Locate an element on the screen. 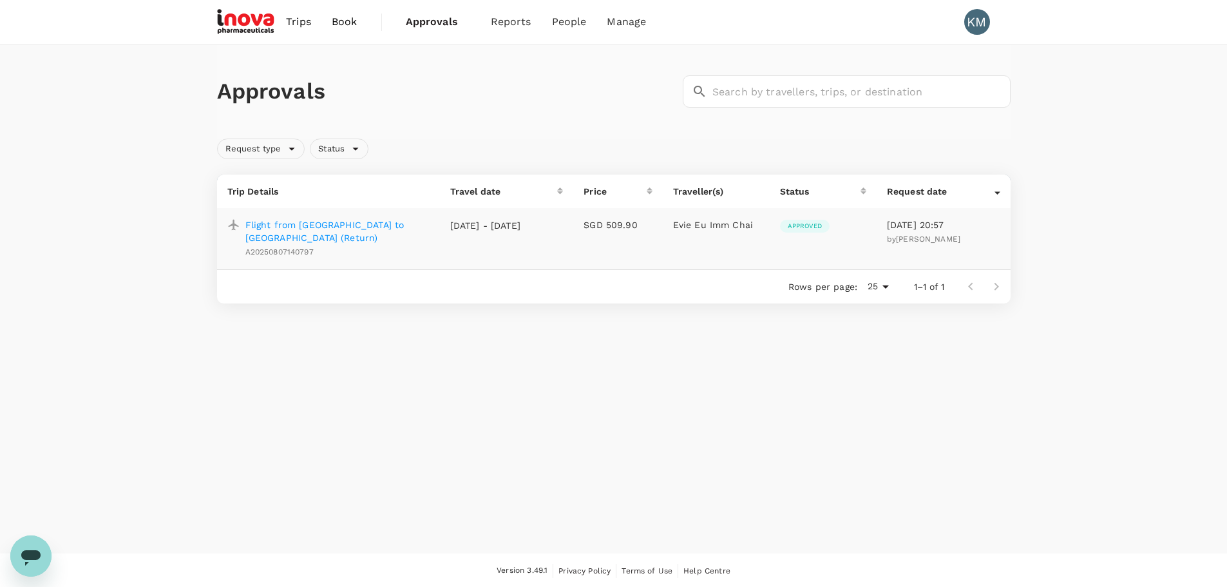 This screenshot has width=1227, height=587. div: 25 is located at coordinates (878, 286).